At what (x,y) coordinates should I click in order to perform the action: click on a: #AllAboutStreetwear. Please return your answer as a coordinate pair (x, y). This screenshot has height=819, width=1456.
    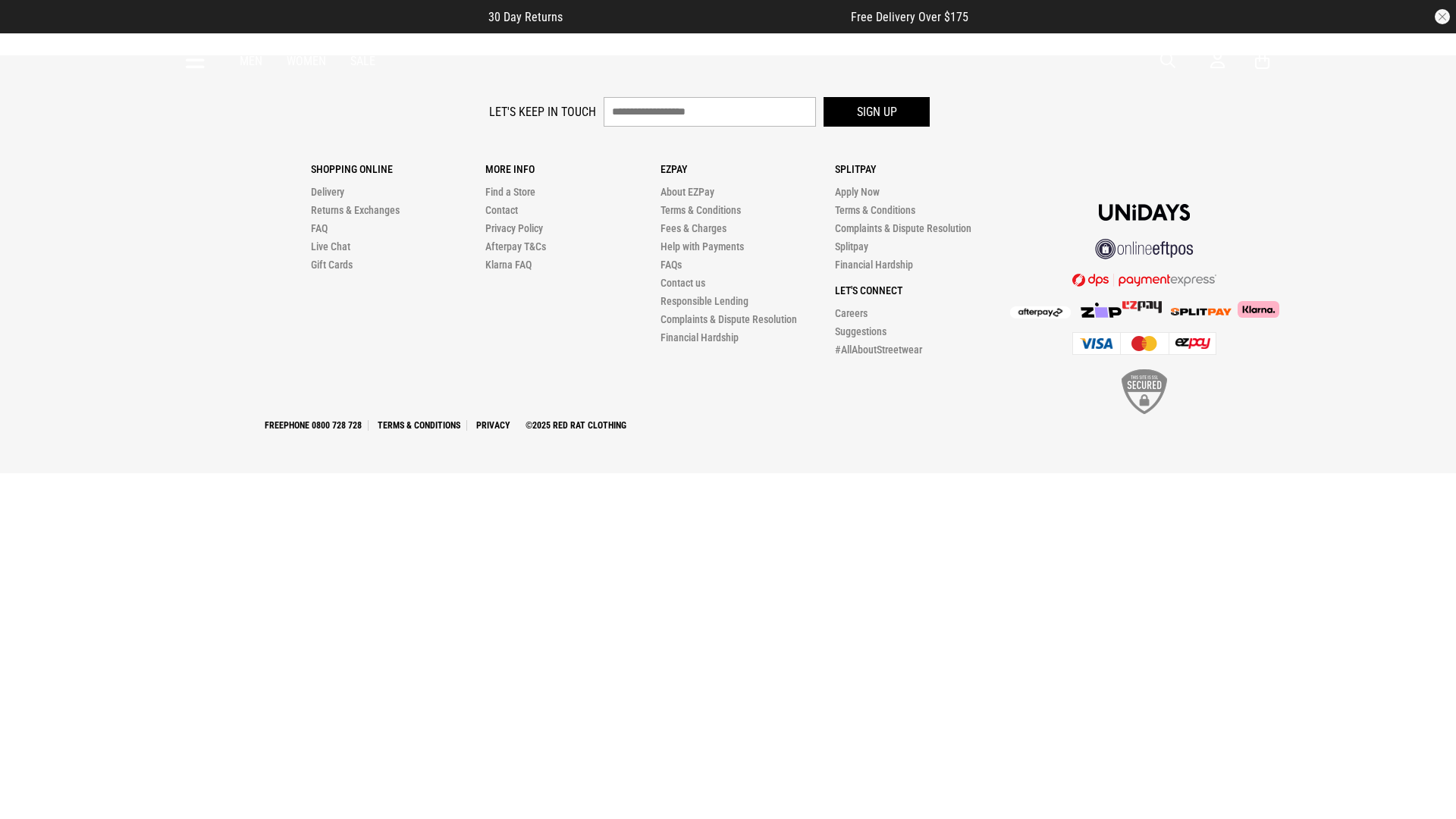
    Looking at the image, I should click on (878, 349).